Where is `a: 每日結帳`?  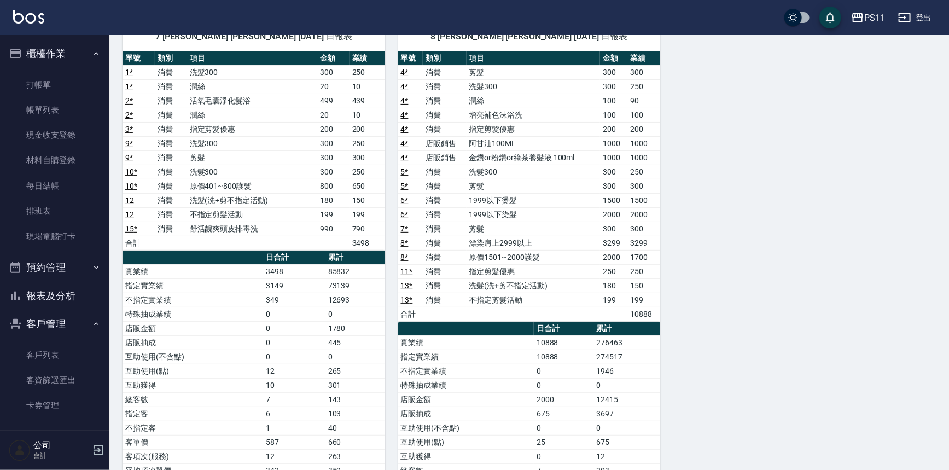 a: 每日結帳 is located at coordinates (55, 186).